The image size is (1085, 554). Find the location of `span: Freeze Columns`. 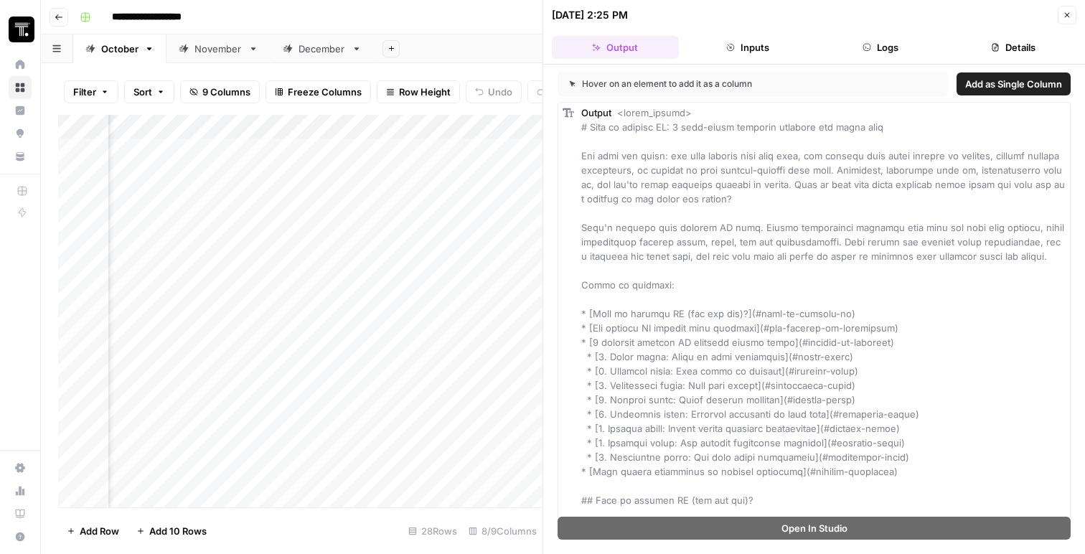

span: Freeze Columns is located at coordinates (324, 92).